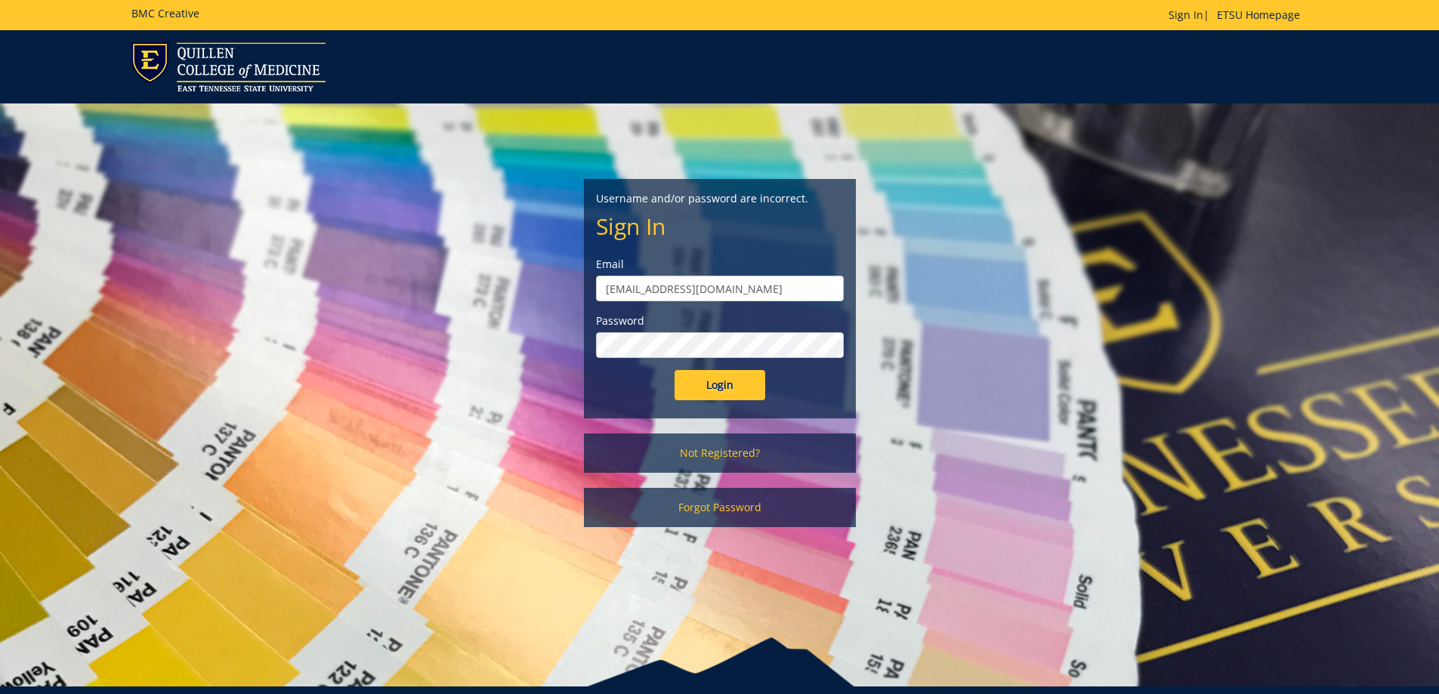 Image resolution: width=1439 pixels, height=694 pixels. Describe the element at coordinates (720, 321) in the screenshot. I see `label: Password` at that location.